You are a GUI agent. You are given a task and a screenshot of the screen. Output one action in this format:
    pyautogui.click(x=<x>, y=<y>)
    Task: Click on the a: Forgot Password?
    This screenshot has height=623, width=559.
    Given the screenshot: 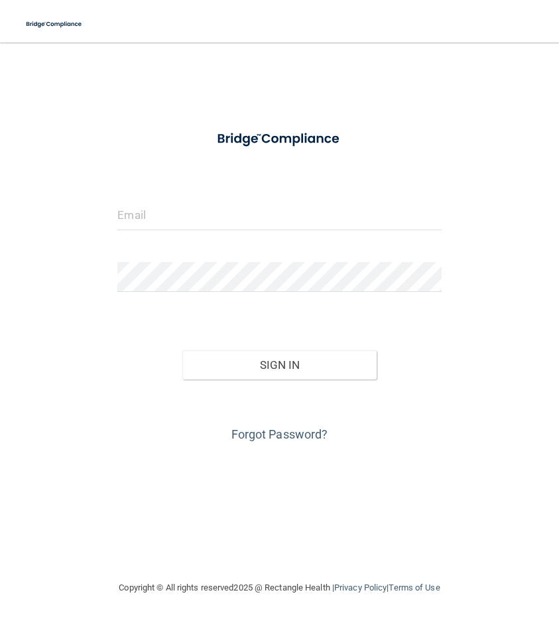 What is the action you would take?
    pyautogui.click(x=280, y=434)
    